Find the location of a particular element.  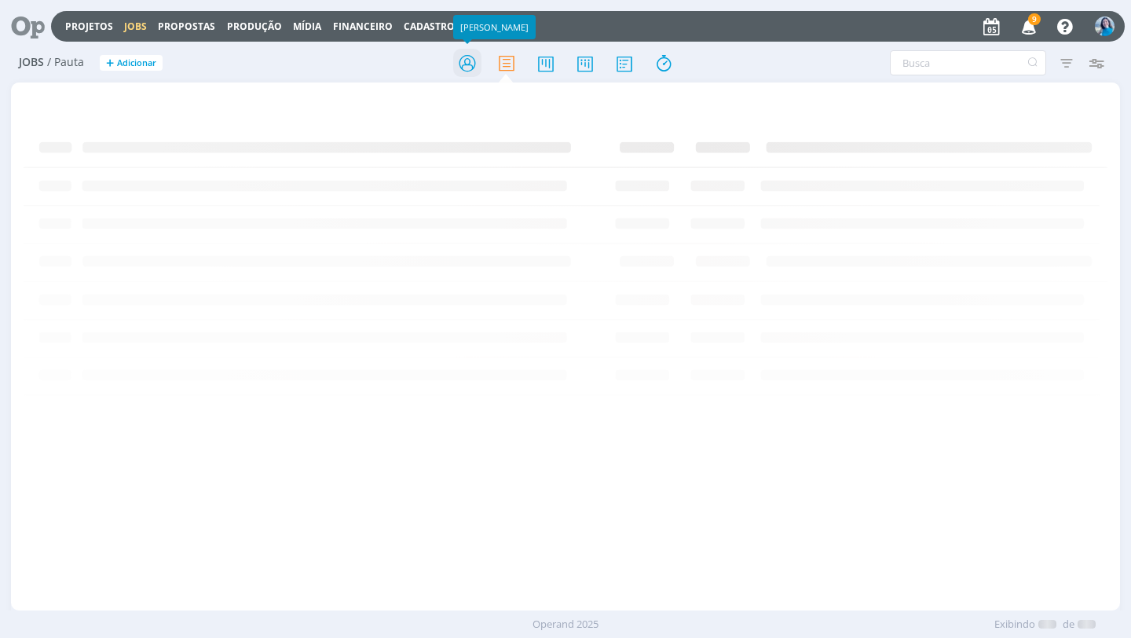

span: Adicionar is located at coordinates (137, 63).